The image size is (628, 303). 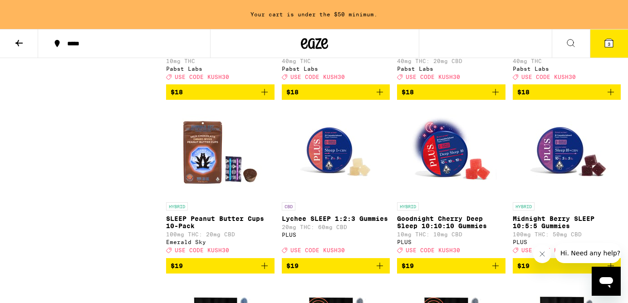 What do you see at coordinates (609, 44) in the screenshot?
I see `button: 3` at bounding box center [609, 44].